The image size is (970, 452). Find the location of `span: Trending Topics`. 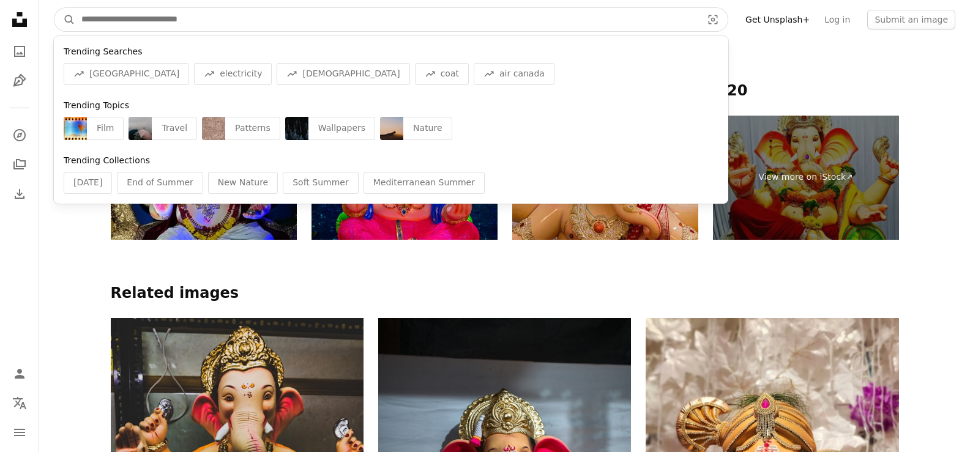

span: Trending Topics is located at coordinates (96, 105).